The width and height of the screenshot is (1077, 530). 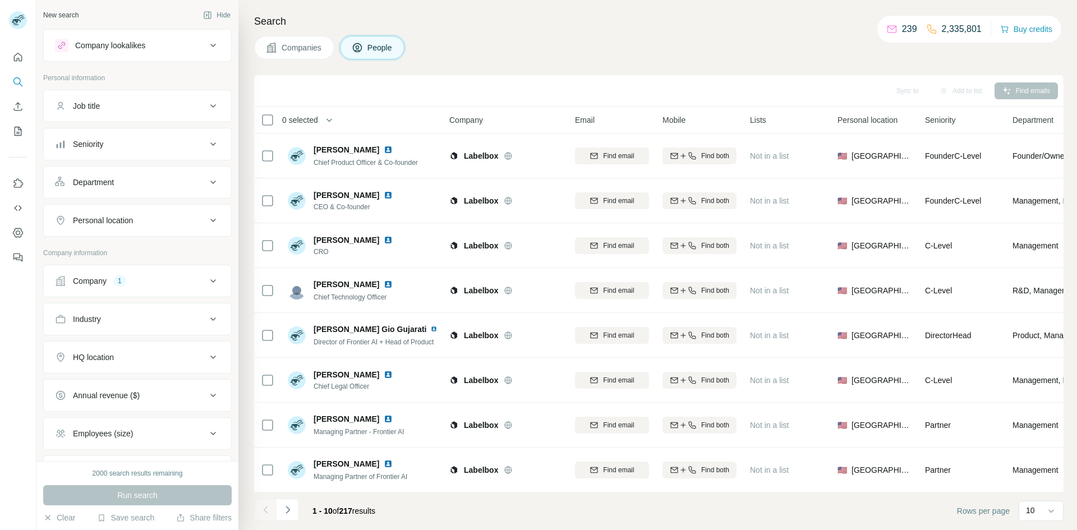 I want to click on p: Company information, so click(x=137, y=253).